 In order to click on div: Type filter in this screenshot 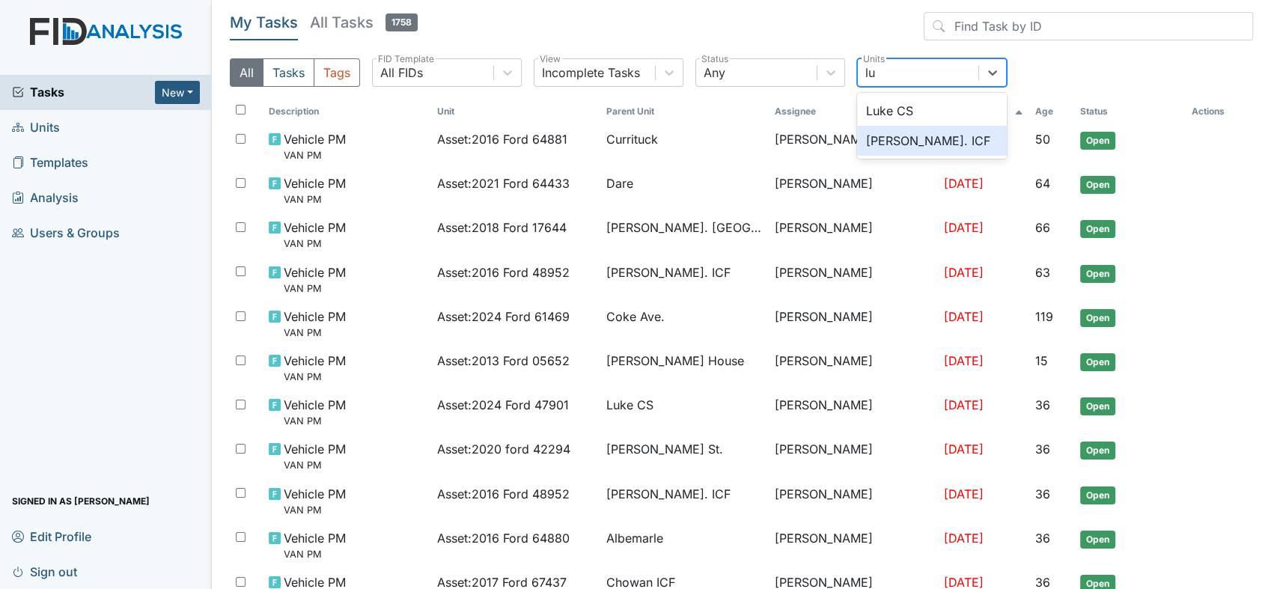, I will do `click(295, 73)`.